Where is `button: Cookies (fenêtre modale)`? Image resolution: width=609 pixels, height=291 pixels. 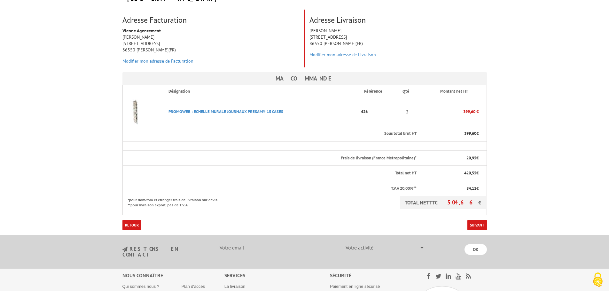
button: Cookies (fenêtre modale) is located at coordinates (597, 280).